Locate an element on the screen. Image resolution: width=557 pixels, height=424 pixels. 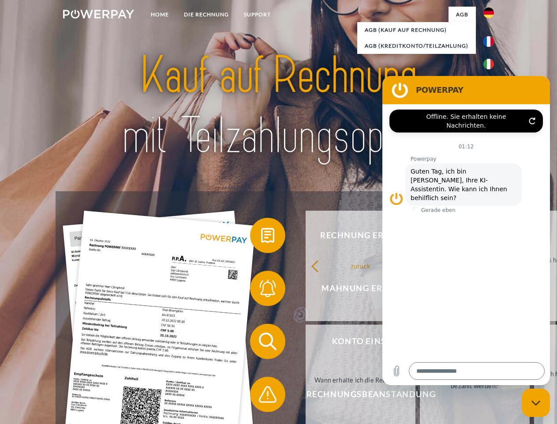
img: fr is located at coordinates (489, 41).